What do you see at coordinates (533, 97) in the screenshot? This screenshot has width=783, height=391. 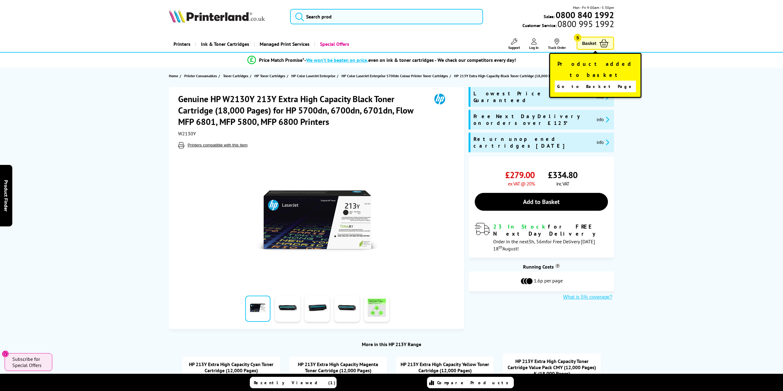 I see `span: Lowest Price Guaranteed` at bounding box center [533, 97].